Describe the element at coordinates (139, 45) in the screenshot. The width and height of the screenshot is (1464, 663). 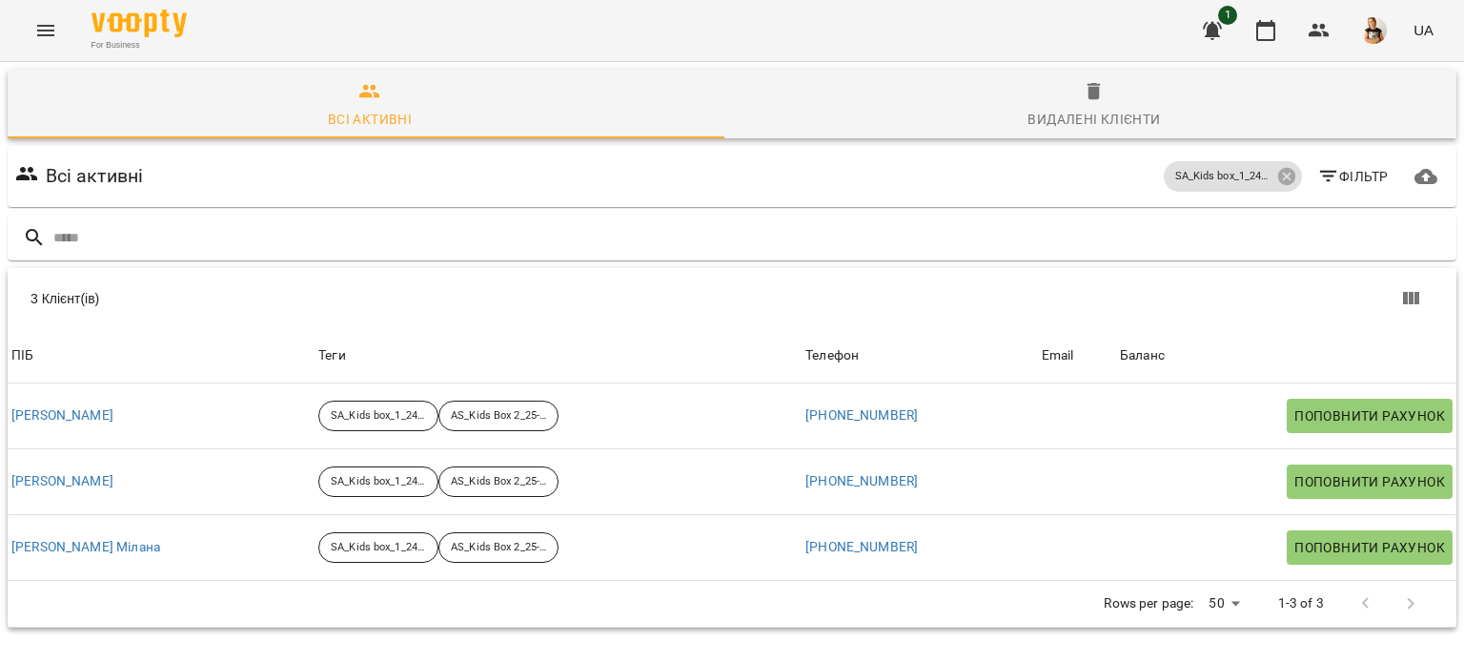
I see `span: For Business` at that location.